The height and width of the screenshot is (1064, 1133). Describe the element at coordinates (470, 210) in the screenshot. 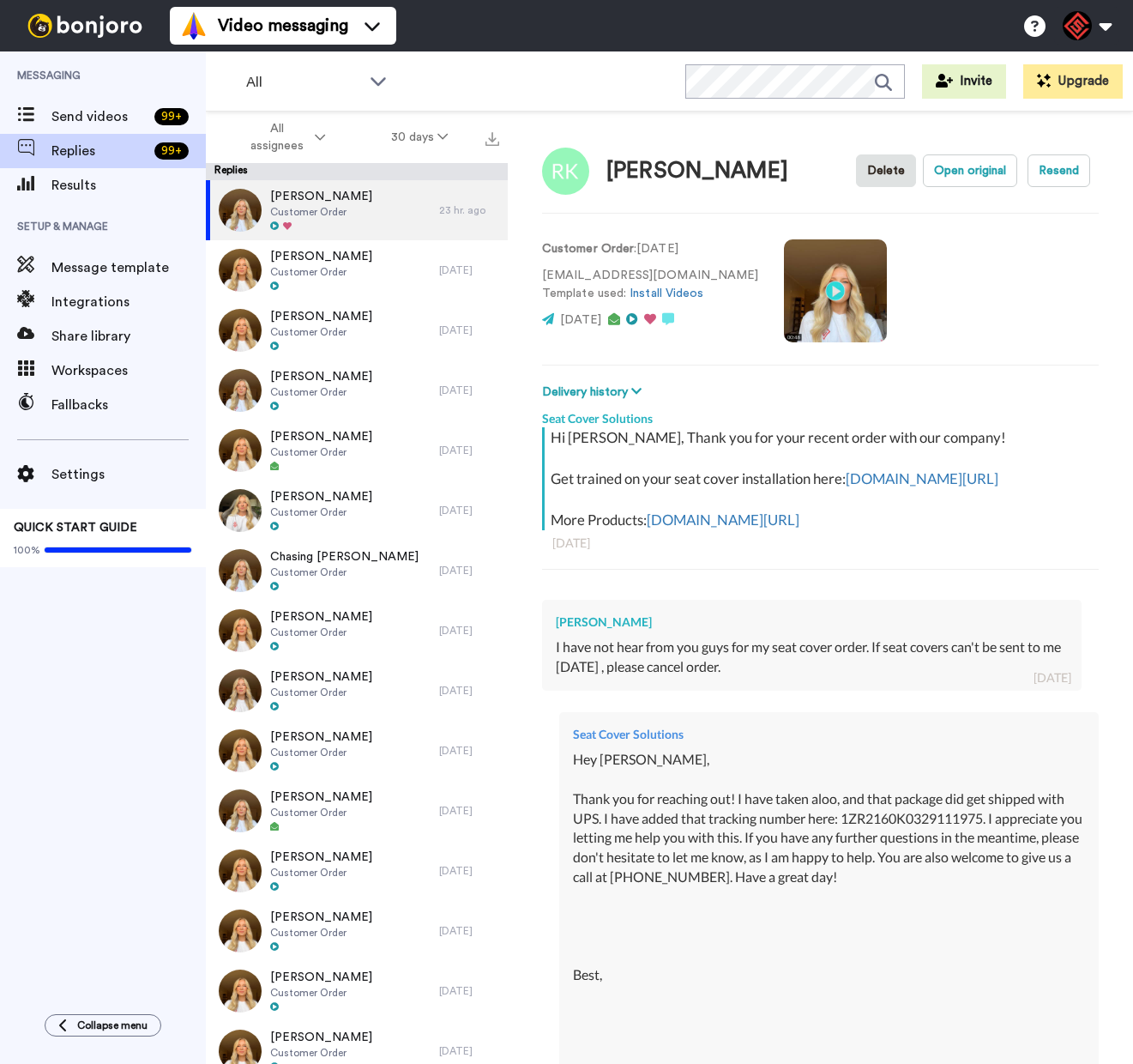

I see `div: 23 hr. ago` at that location.